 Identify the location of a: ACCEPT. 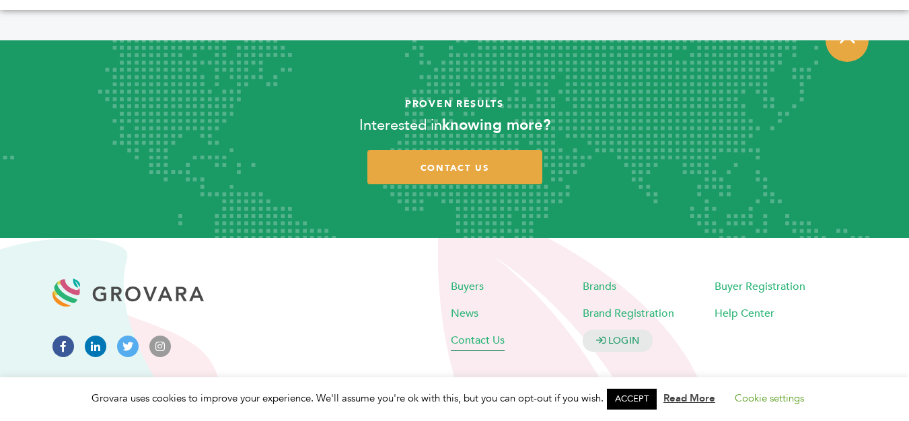
(632, 399).